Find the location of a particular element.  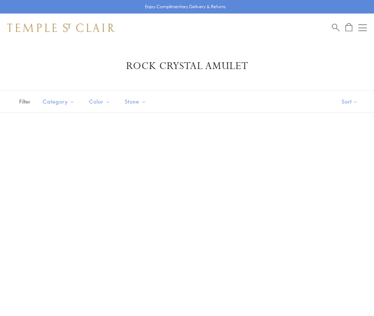

span: Stone is located at coordinates (136, 101).